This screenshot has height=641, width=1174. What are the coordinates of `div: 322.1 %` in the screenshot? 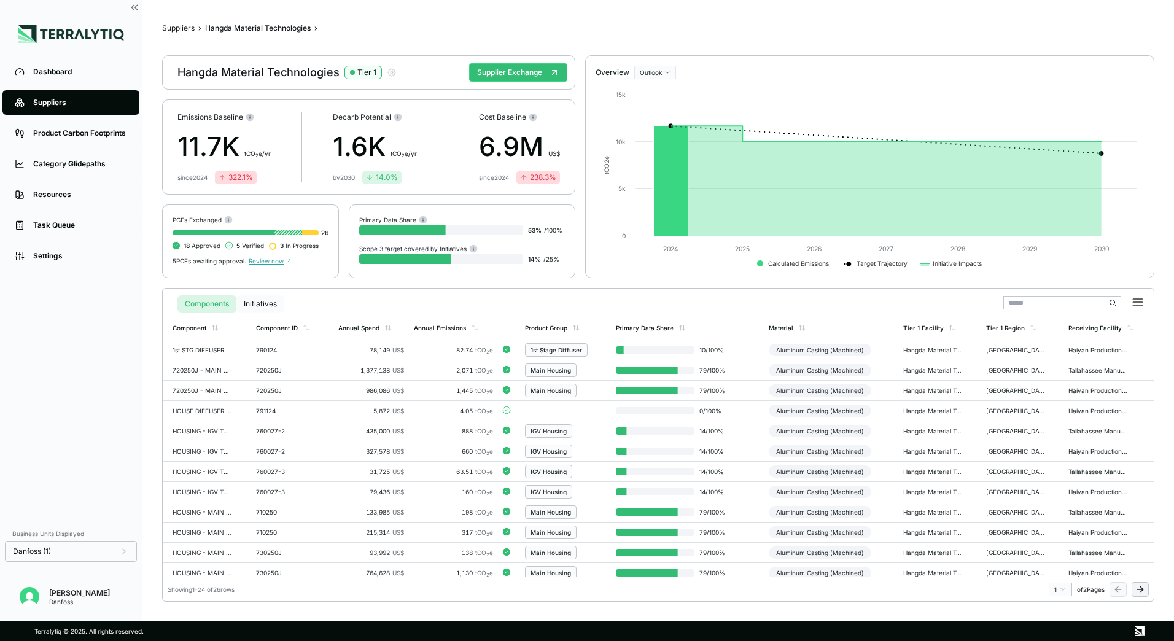 It's located at (236, 178).